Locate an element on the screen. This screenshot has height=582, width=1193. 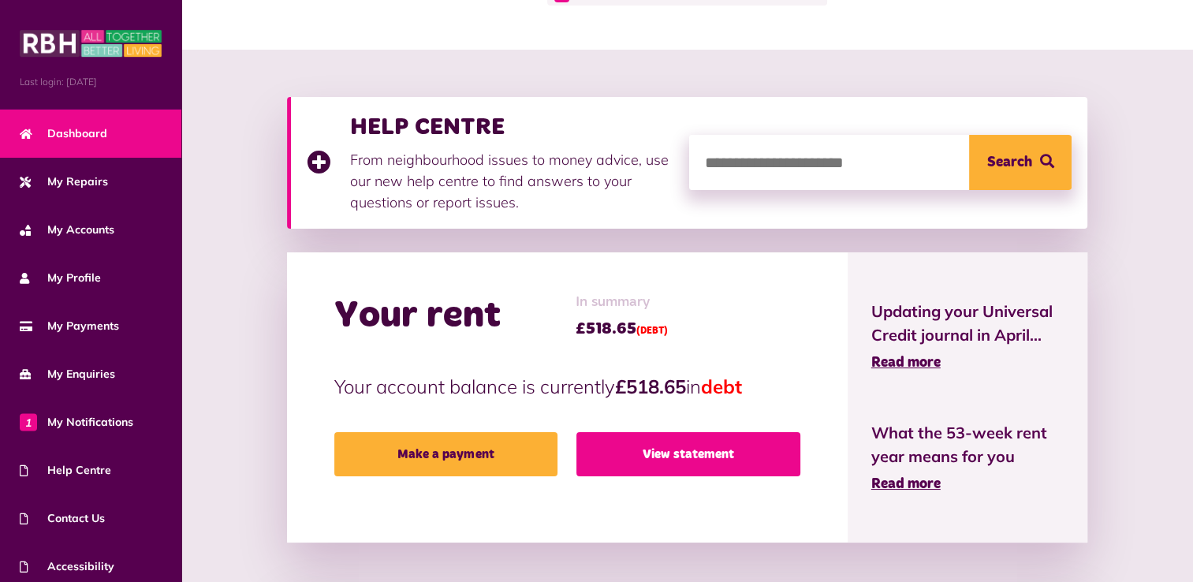
h3: HELP CENTRE is located at coordinates (512, 127).